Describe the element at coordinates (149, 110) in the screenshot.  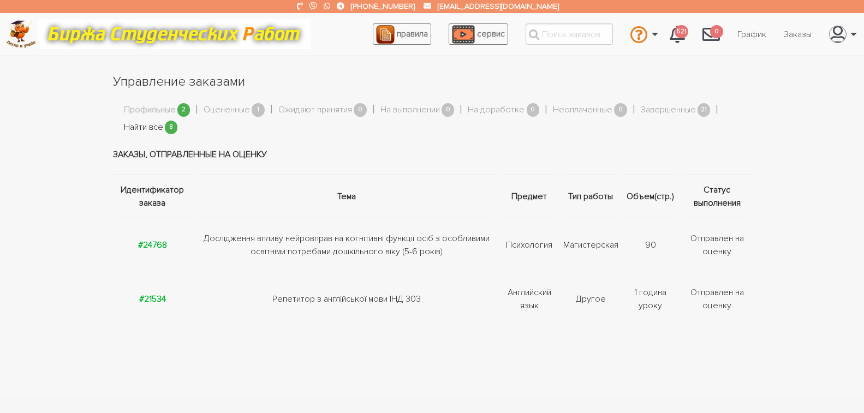
I see `a: Профильные` at that location.